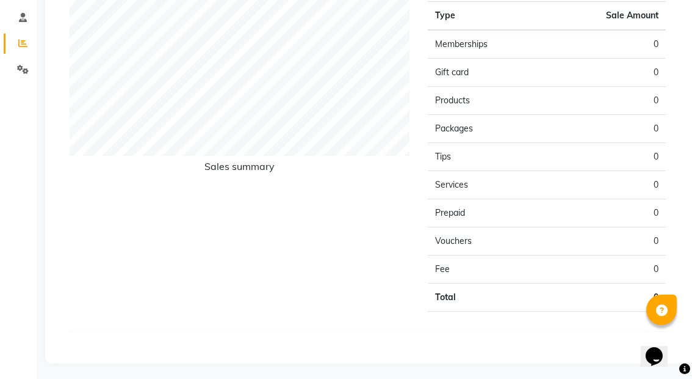  What do you see at coordinates (487, 269) in the screenshot?
I see `td: Fee` at bounding box center [487, 269].